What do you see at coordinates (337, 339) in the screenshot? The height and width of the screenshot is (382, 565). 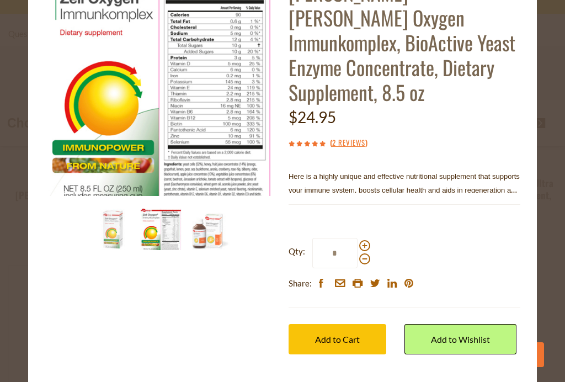 I see `button: Add to Cart` at bounding box center [337, 339].